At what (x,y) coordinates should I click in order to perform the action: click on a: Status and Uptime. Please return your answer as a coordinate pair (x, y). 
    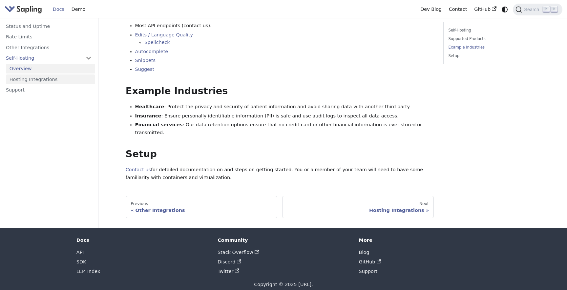
    Looking at the image, I should click on (49, 26).